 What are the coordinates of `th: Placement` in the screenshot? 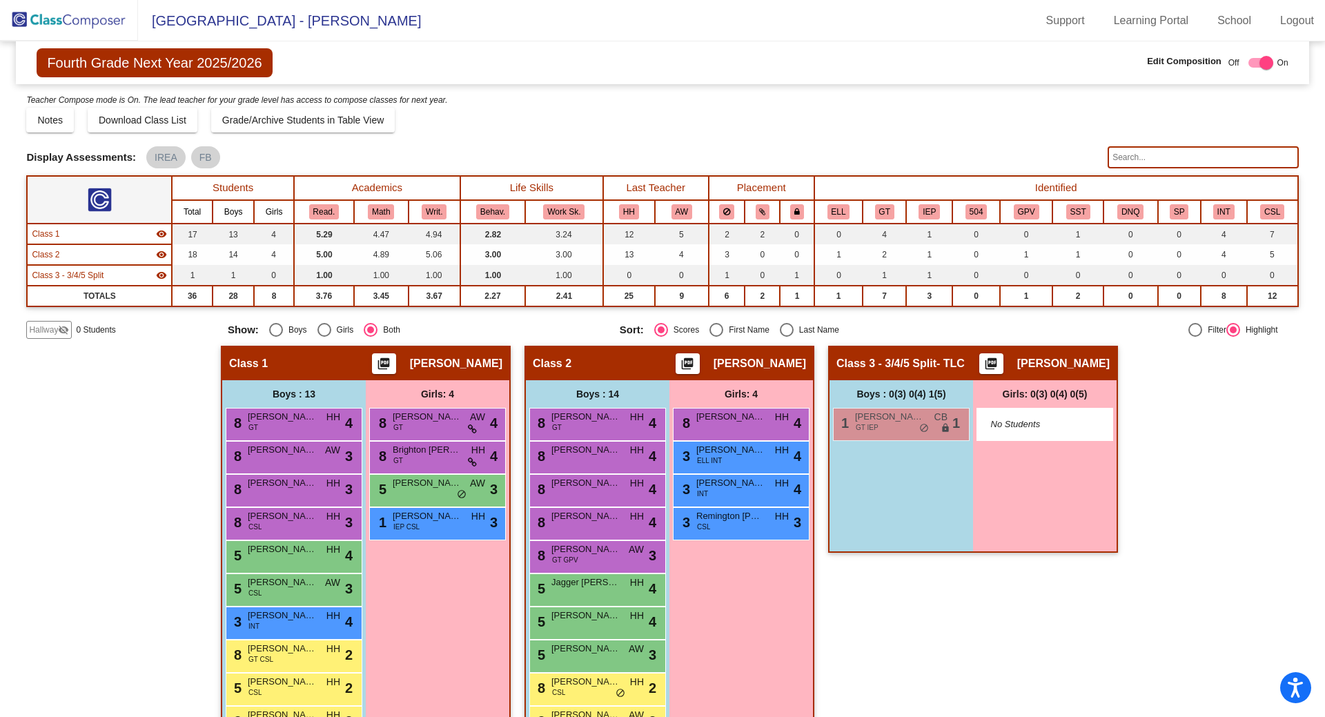 It's located at (761, 188).